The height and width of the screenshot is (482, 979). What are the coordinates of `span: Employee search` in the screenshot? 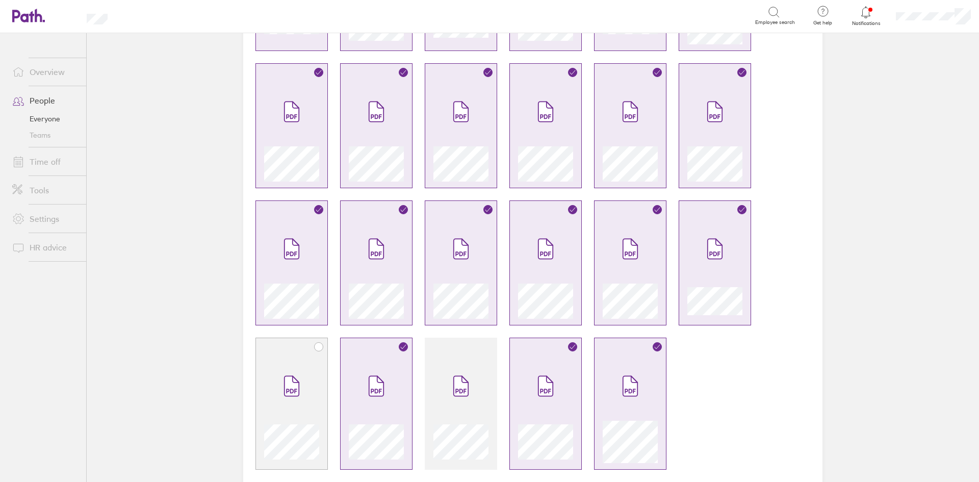 It's located at (775, 22).